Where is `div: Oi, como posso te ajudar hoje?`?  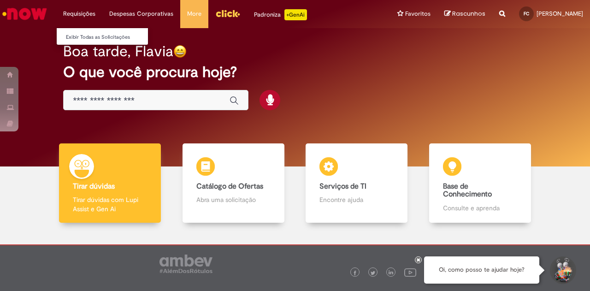 div: Oi, como posso te ajudar hoje? is located at coordinates (482, 270).